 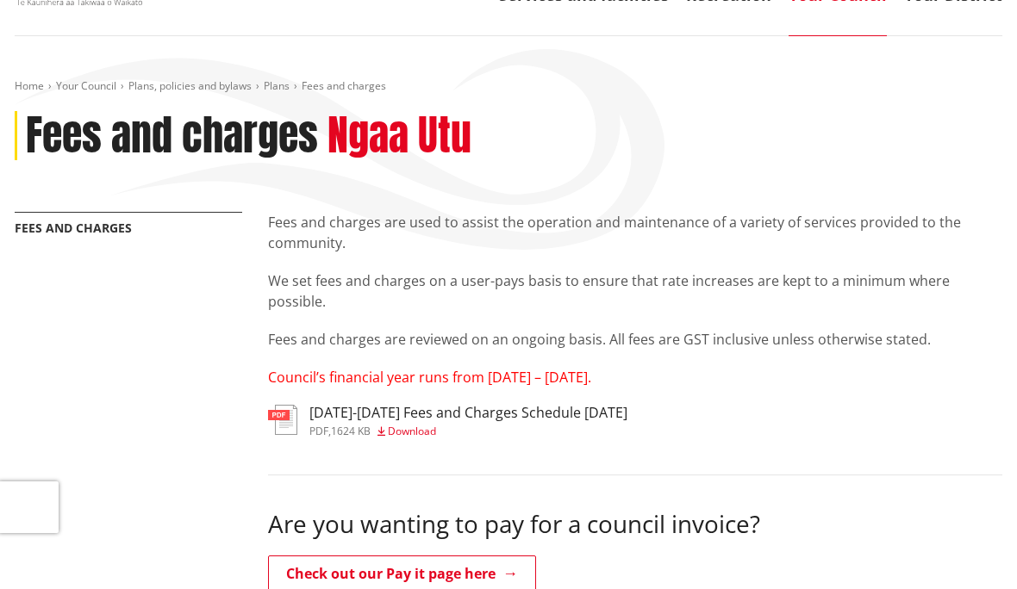 I want to click on p: We set fees and charges on a user-pays basis to ensure that rate increases are kept to a minimum ..., so click(x=635, y=291).